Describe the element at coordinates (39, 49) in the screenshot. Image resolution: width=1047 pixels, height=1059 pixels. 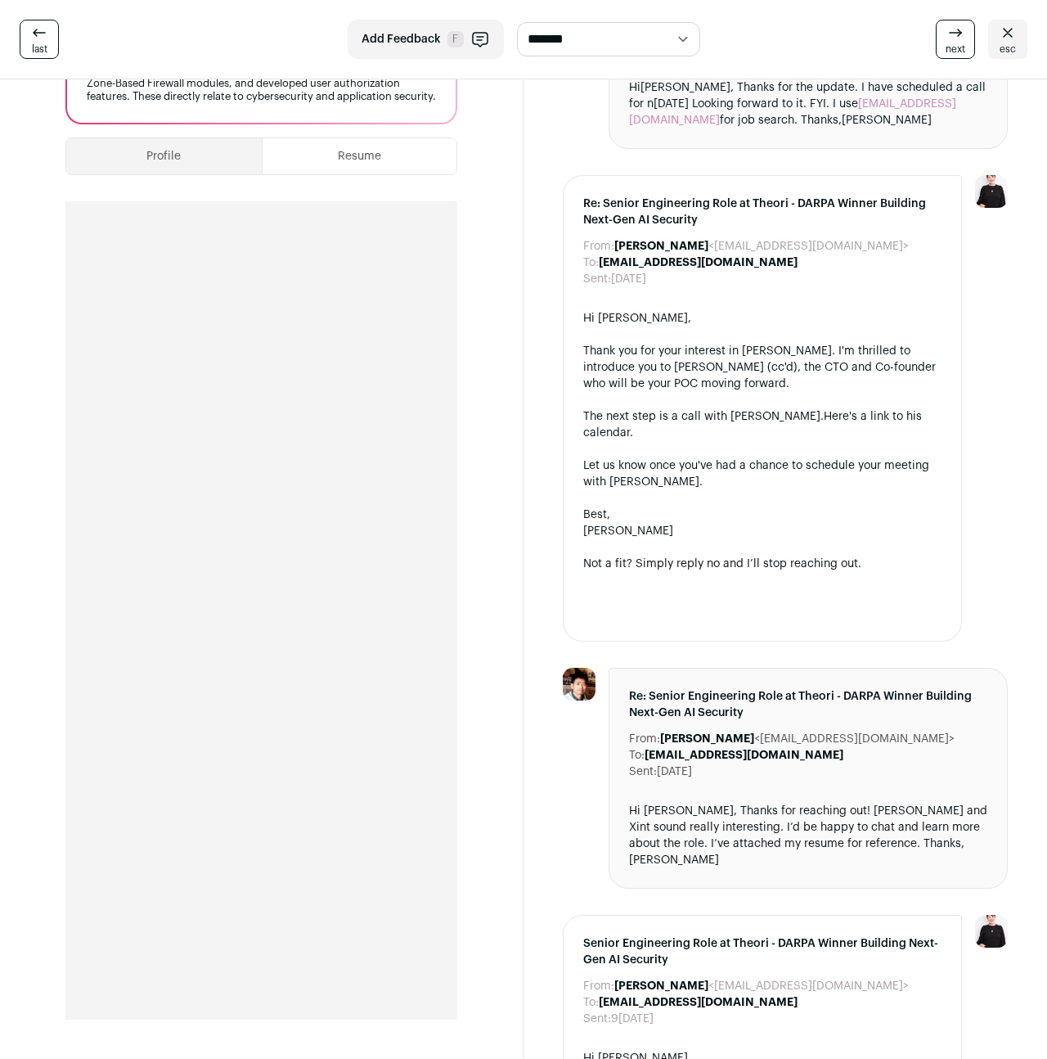
I see `span: last` at that location.